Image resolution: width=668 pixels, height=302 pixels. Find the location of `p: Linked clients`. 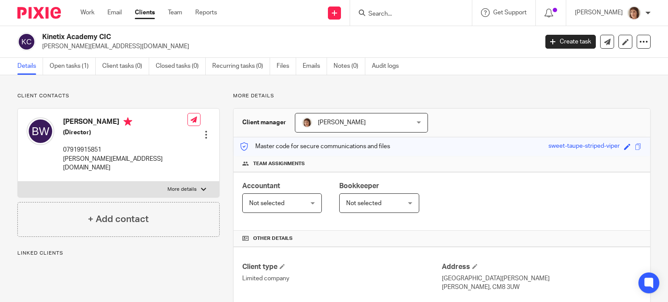

p: Linked clients is located at coordinates (118, 254).